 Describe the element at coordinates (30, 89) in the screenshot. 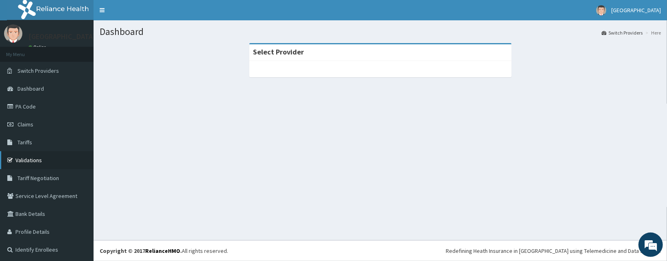

I see `span: Dashboard` at that location.